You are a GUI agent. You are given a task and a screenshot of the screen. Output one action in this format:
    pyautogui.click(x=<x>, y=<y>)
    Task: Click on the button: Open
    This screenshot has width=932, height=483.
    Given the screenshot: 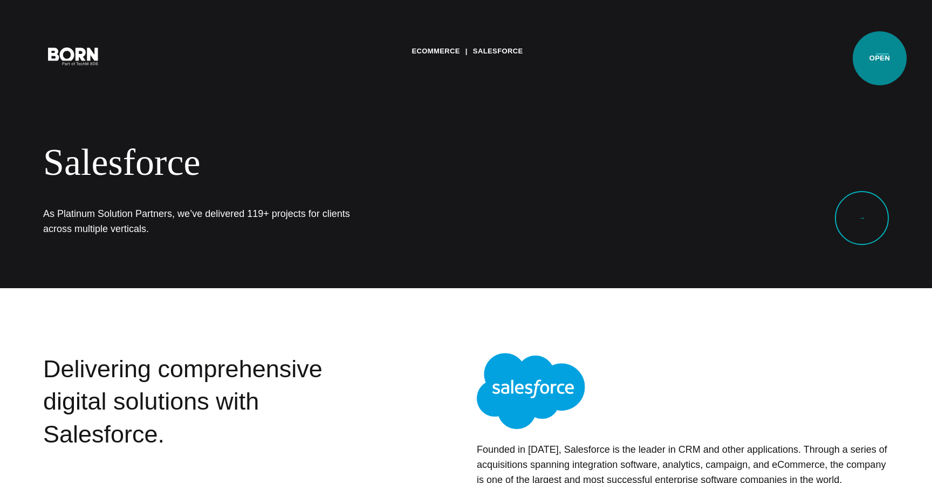 What is the action you would take?
    pyautogui.click(x=882, y=56)
    